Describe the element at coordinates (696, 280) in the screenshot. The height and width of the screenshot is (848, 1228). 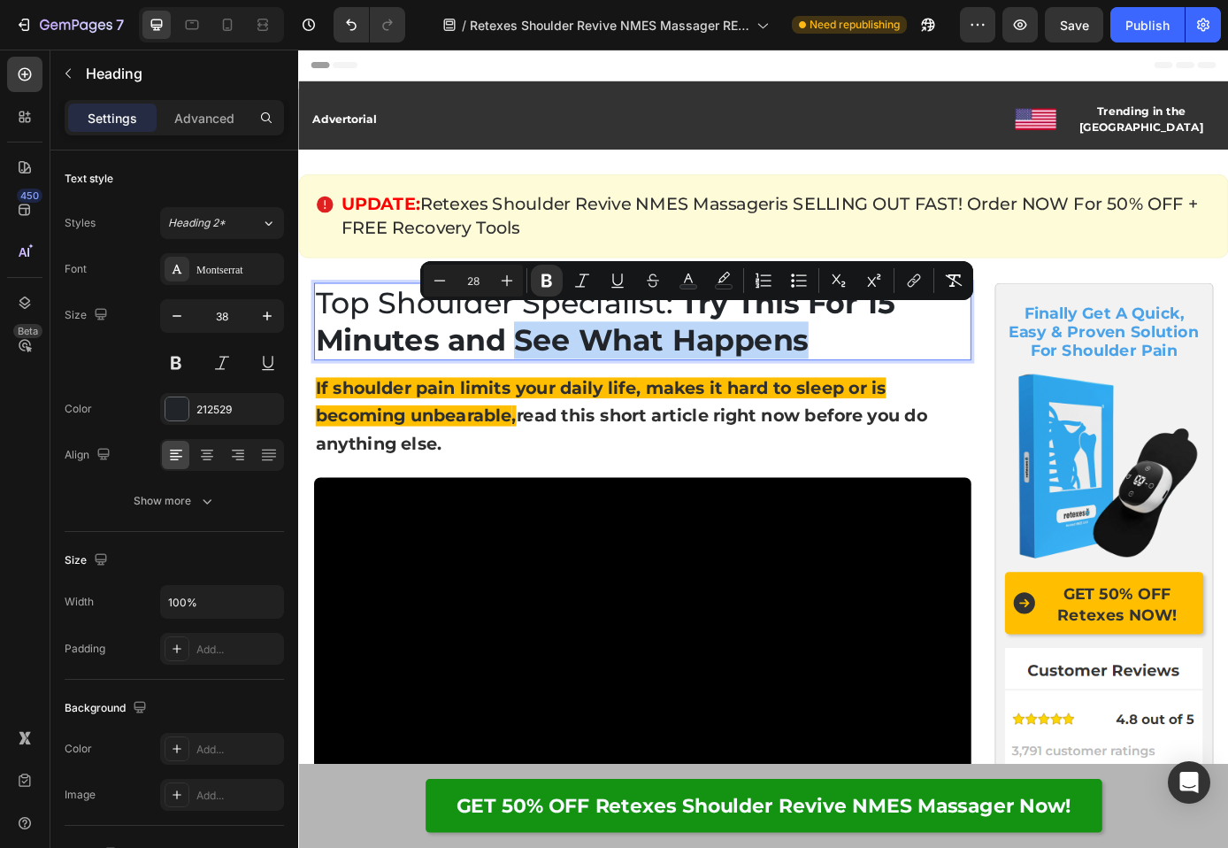
I see `div: Editor contextual toolbar` at that location.